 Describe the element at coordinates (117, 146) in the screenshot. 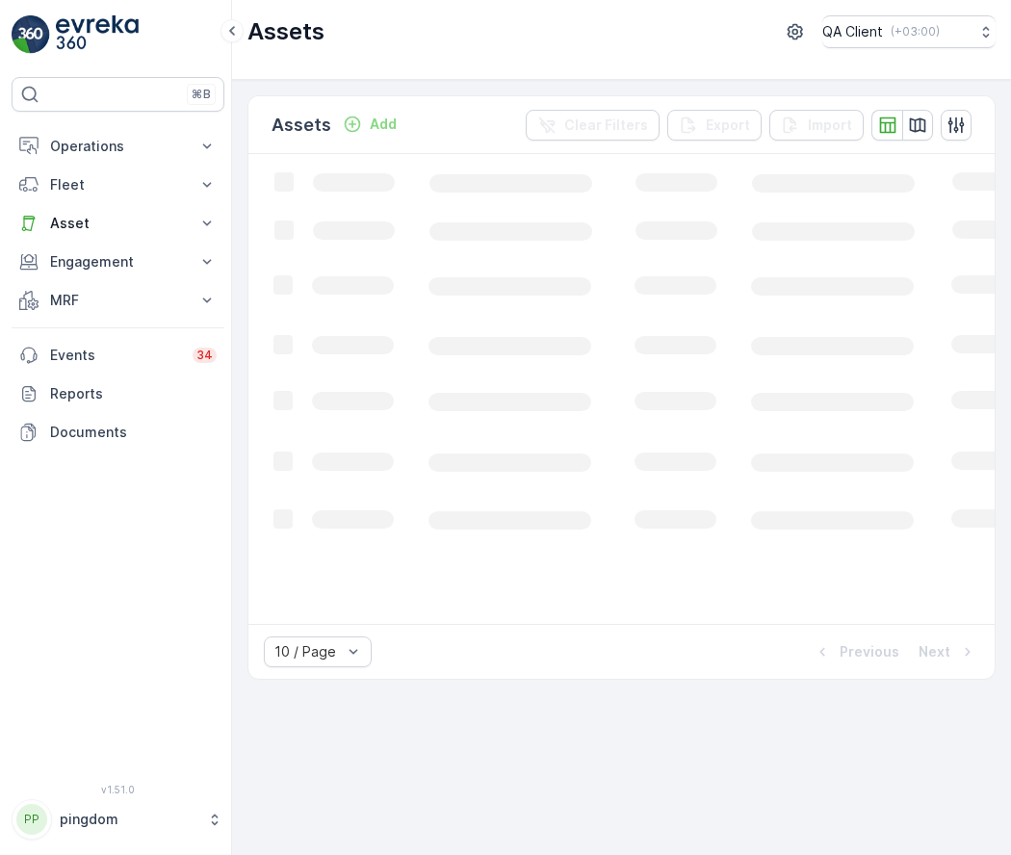

I see `button: Operations` at that location.